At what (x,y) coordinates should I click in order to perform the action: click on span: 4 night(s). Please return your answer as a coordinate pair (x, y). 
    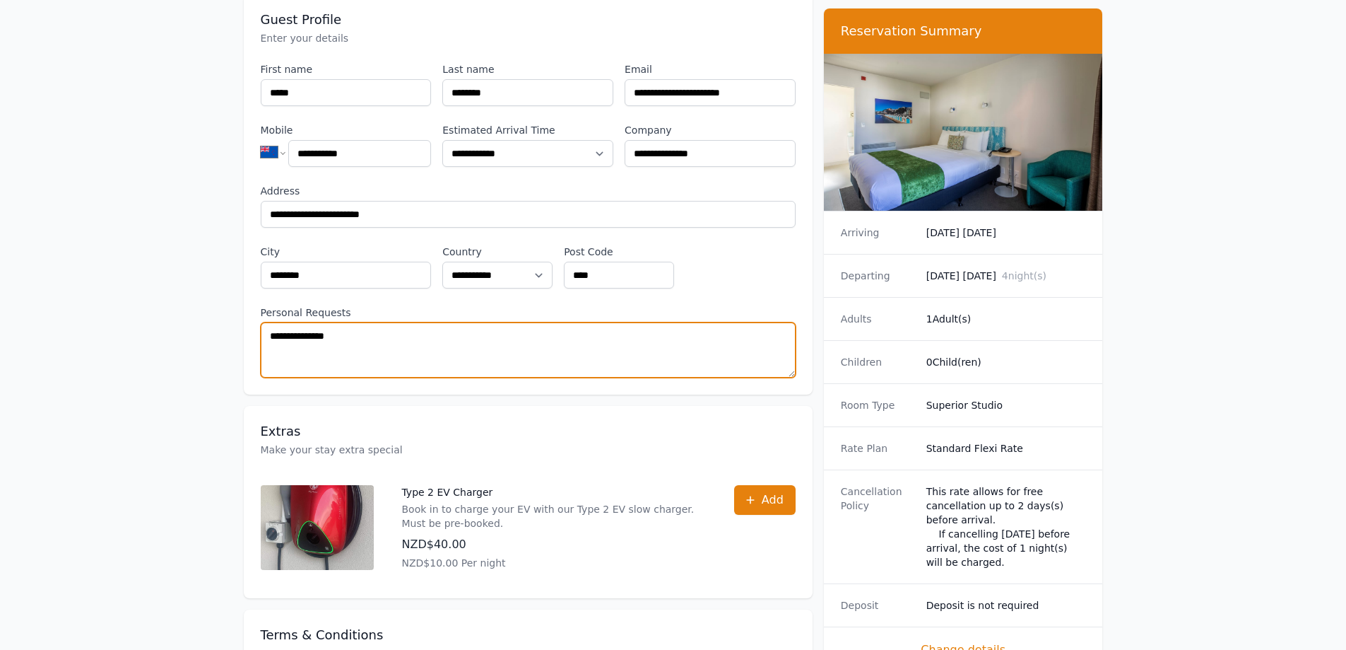
    Looking at the image, I should click on (1024, 276).